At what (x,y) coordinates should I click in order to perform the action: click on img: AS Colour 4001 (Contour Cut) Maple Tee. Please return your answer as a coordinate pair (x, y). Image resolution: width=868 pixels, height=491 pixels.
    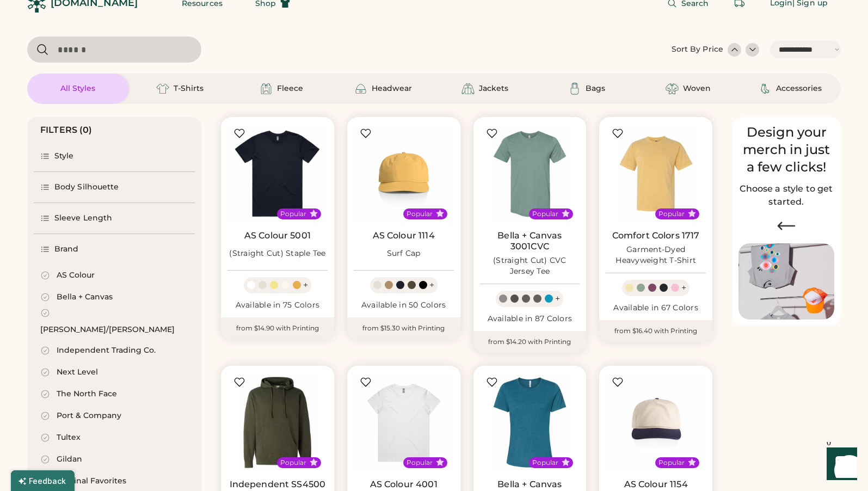
    Looking at the image, I should click on (404, 422).